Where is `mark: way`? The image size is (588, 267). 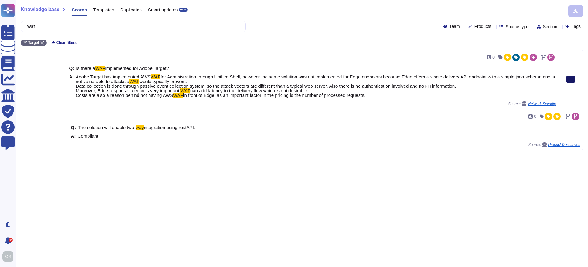 mark: way is located at coordinates (140, 127).